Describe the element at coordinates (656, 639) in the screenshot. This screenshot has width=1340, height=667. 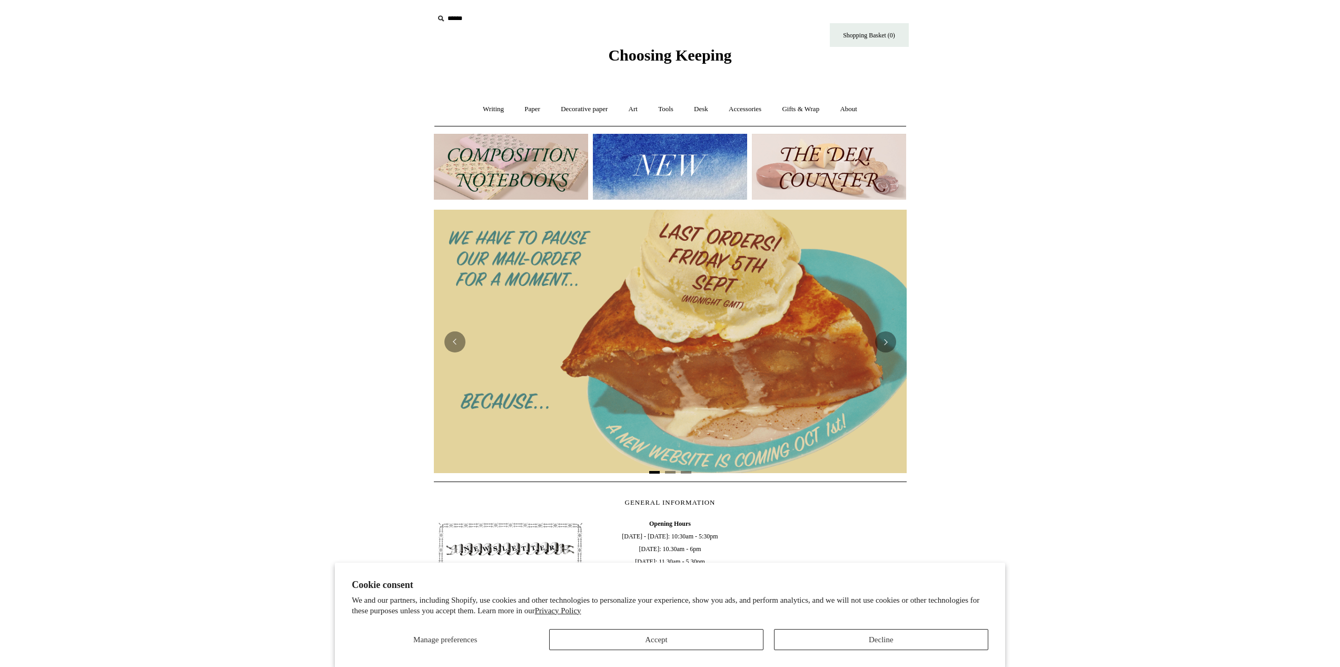
I see `button: Accept` at that location.